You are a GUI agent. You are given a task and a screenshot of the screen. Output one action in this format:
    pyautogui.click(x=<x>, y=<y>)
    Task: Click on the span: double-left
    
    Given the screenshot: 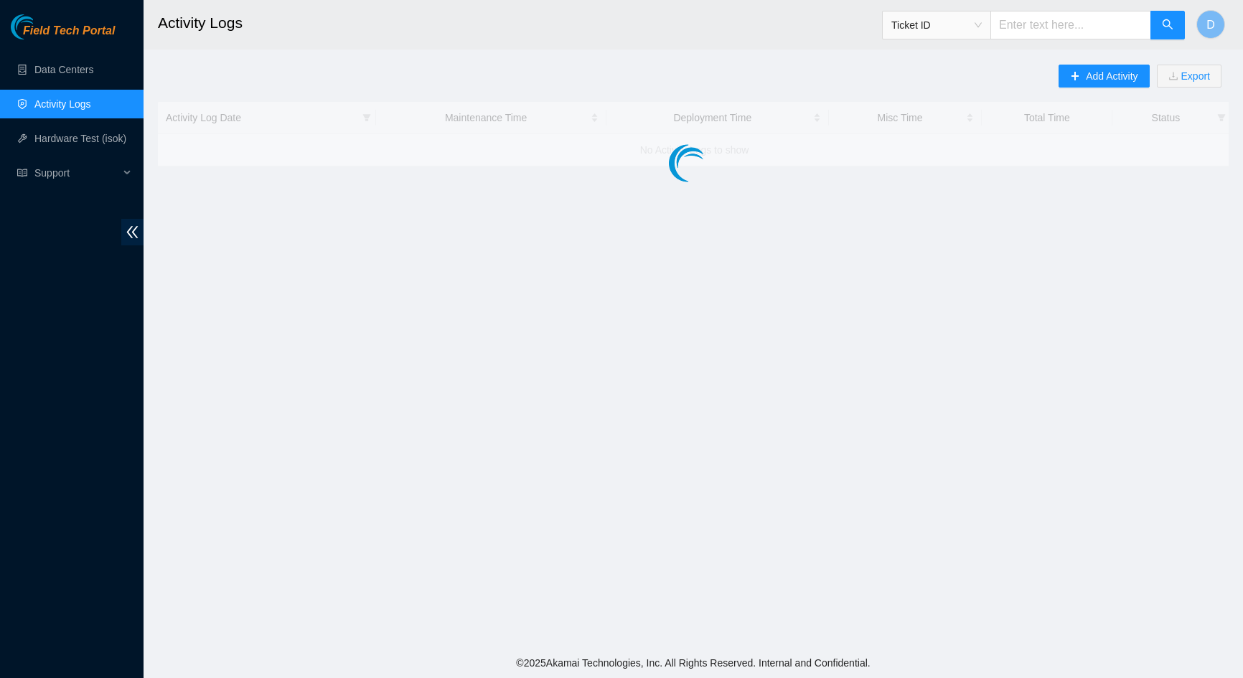 What is the action you would take?
    pyautogui.click(x=132, y=232)
    